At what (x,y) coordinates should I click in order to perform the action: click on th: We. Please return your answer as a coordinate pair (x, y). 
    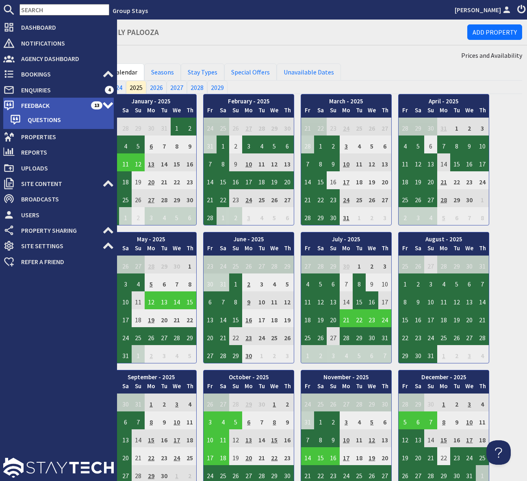
    Looking at the image, I should click on (177, 111).